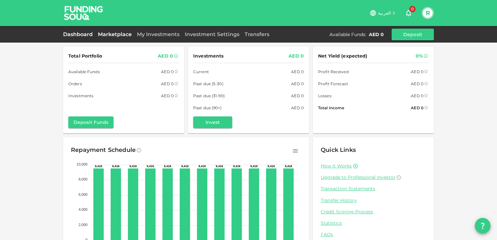  What do you see at coordinates (79, 34) in the screenshot?
I see `a: Dashboard` at bounding box center [79, 34].